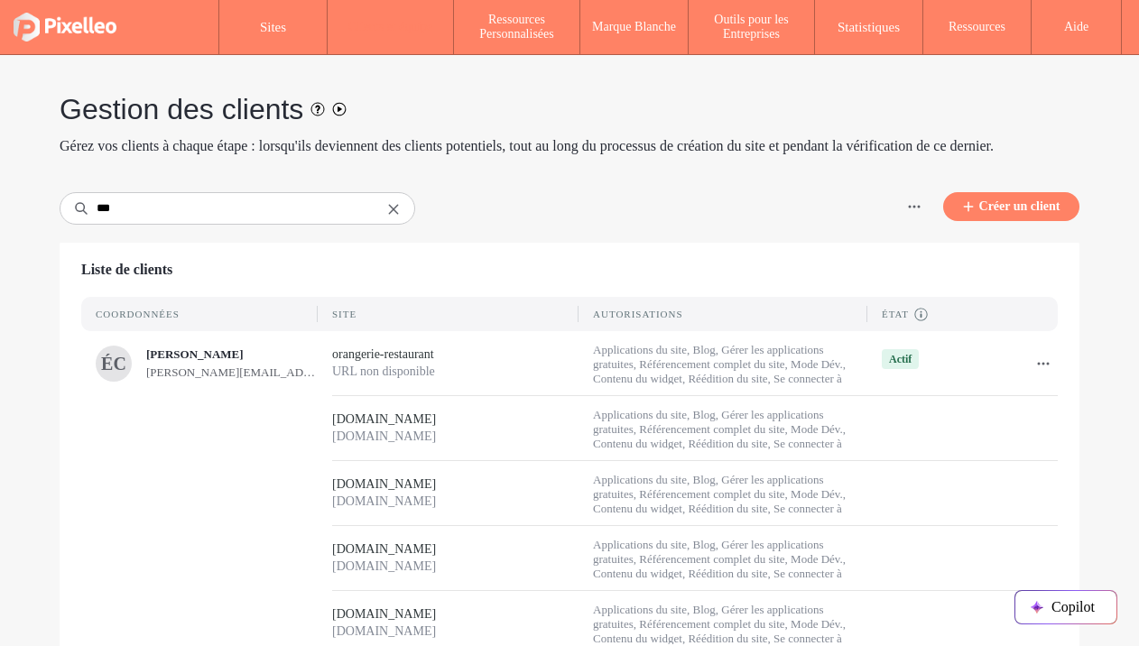 The image size is (1139, 646). Describe the element at coordinates (181, 109) in the screenshot. I see `span: Gestion des clients` at that location.